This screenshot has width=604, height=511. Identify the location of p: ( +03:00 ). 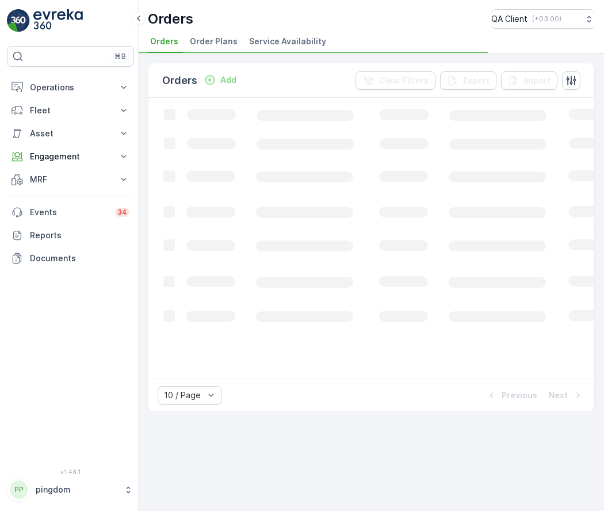
(546, 19).